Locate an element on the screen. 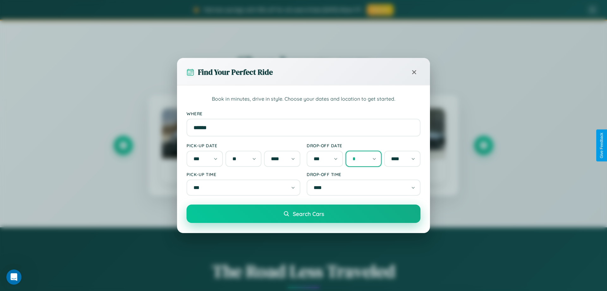 Image resolution: width=607 pixels, height=291 pixels. label: Drop-off Date is located at coordinates (364, 145).